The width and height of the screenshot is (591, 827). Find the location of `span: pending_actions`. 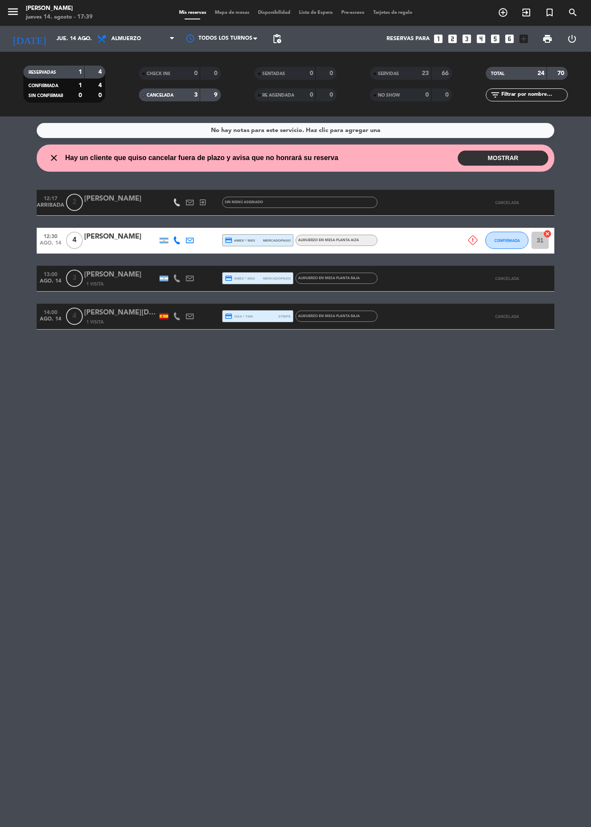

span: pending_actions is located at coordinates (277, 39).